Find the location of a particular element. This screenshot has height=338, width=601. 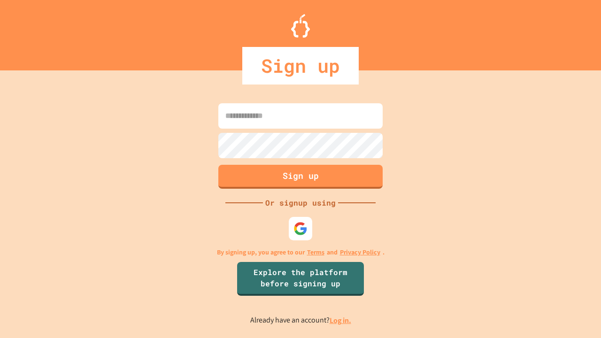

img: Logo.svg is located at coordinates (301, 26).